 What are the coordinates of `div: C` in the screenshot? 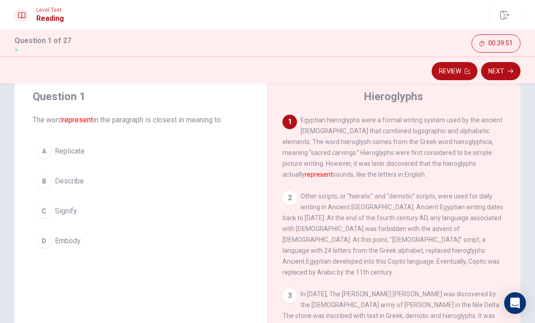 It's located at (44, 211).